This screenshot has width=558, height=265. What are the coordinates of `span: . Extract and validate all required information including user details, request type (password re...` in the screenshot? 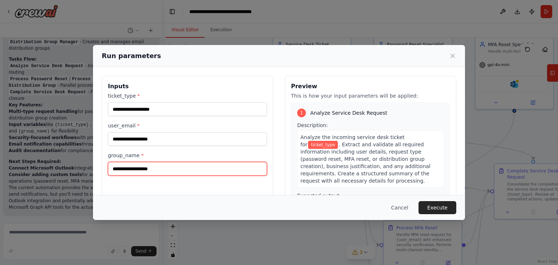 It's located at (365, 163).